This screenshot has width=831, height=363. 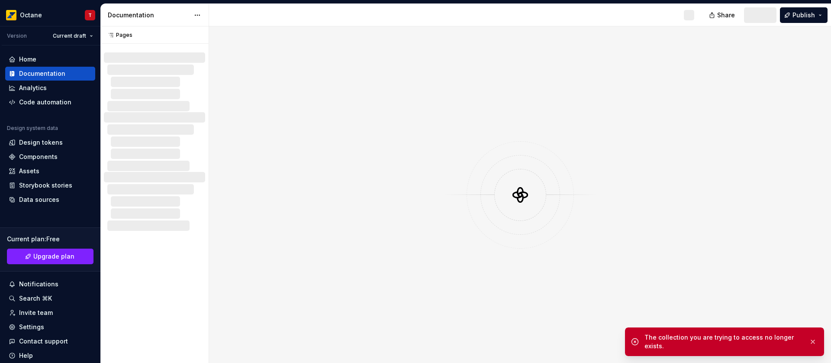 What do you see at coordinates (50, 239) in the screenshot?
I see `div: Current plan : Free` at bounding box center [50, 239].